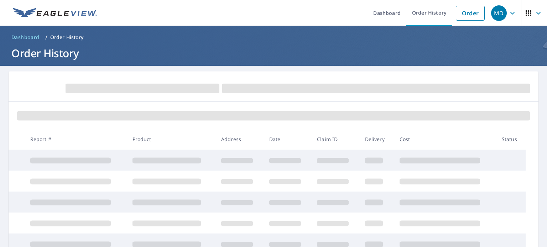 Image resolution: width=547 pixels, height=247 pixels. Describe the element at coordinates (445, 139) in the screenshot. I see `th: Cost` at that location.